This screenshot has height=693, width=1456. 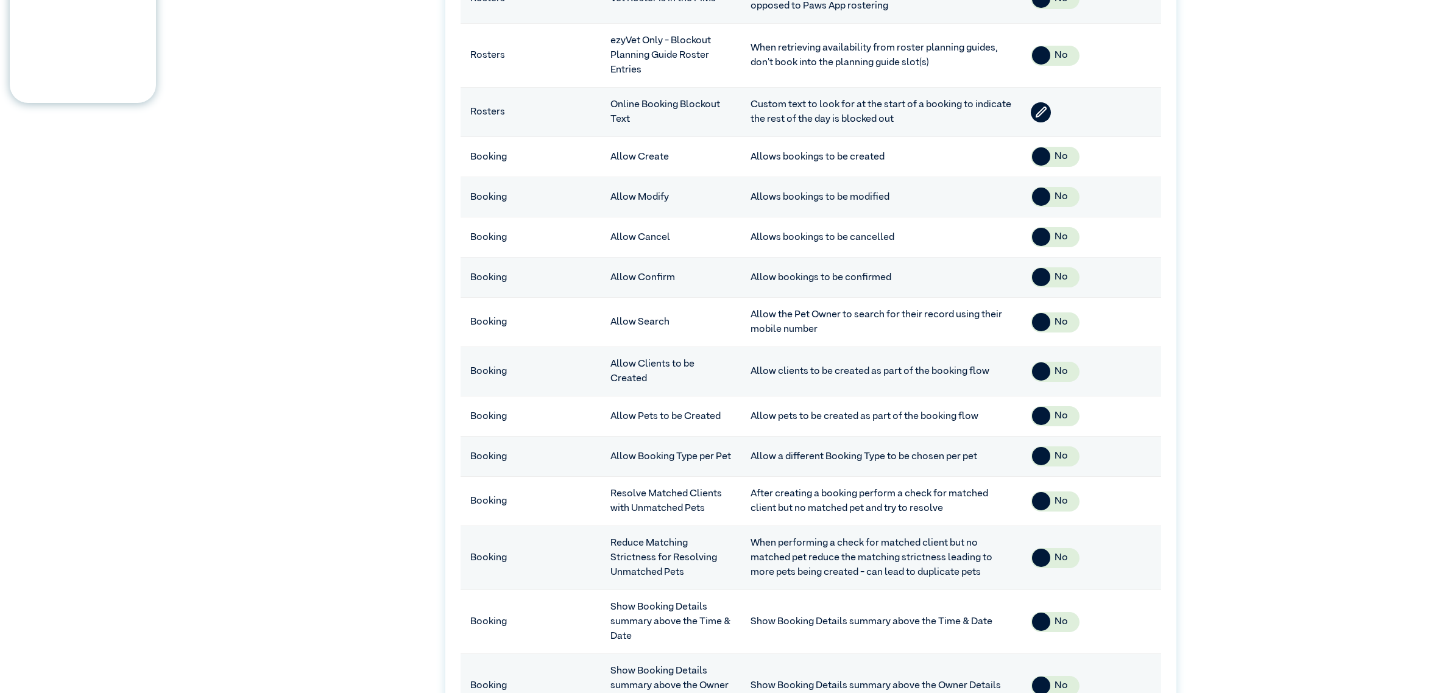 I want to click on td: Reduce Matching Strictness for Resolving Unmatched Pets, so click(x=671, y=558).